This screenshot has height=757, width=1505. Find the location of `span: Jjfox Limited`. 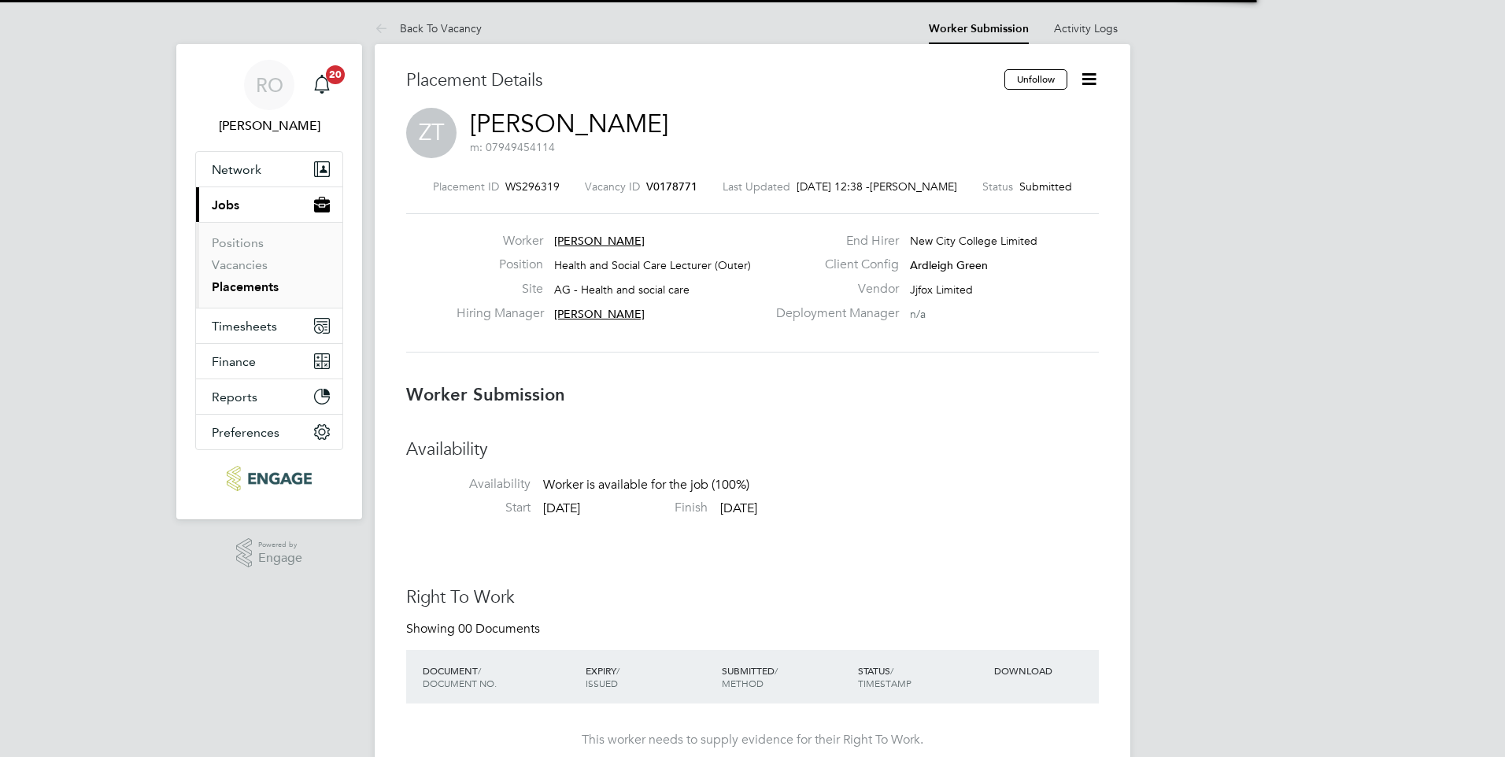

span: Jjfox Limited is located at coordinates (941, 290).